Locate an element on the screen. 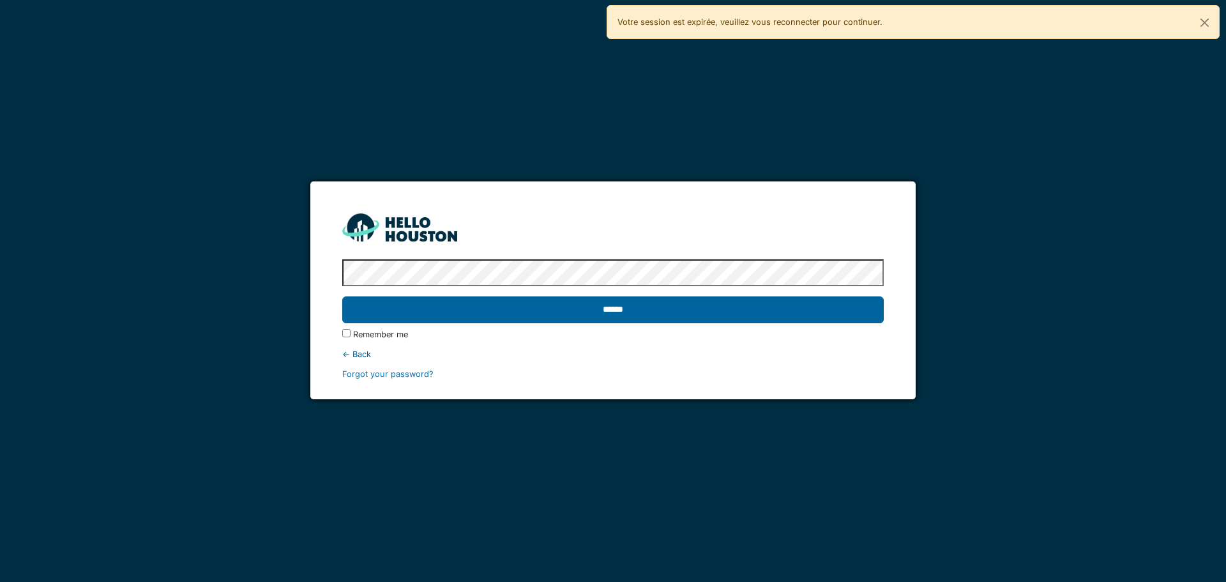 This screenshot has width=1226, height=582. div: ← Back is located at coordinates (613, 354).